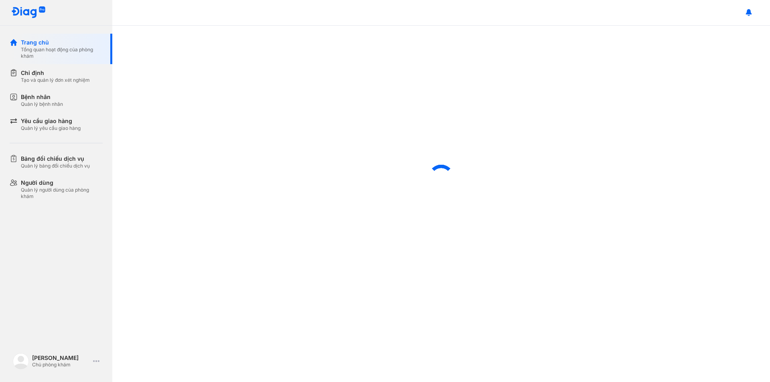 The image size is (770, 382). What do you see at coordinates (42, 97) in the screenshot?
I see `div: Bệnh nhân` at bounding box center [42, 97].